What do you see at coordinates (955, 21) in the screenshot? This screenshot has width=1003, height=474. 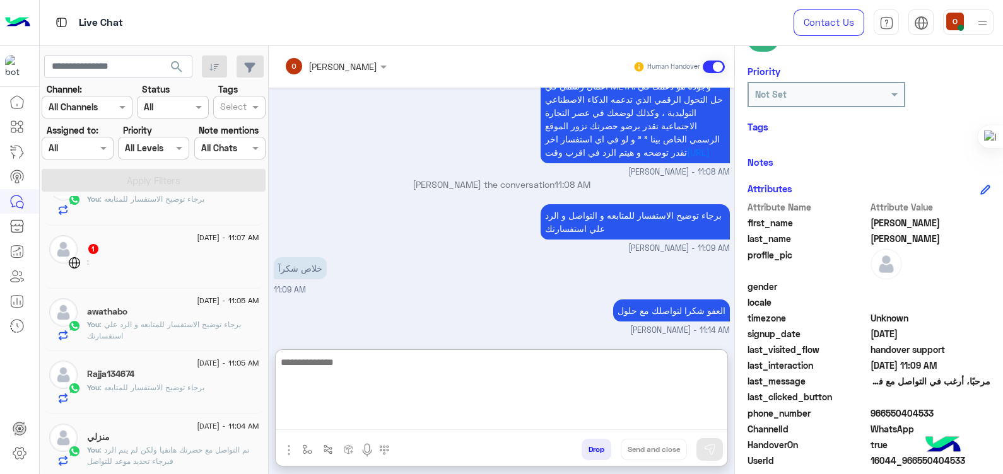 I see `img: userImage` at bounding box center [955, 21].